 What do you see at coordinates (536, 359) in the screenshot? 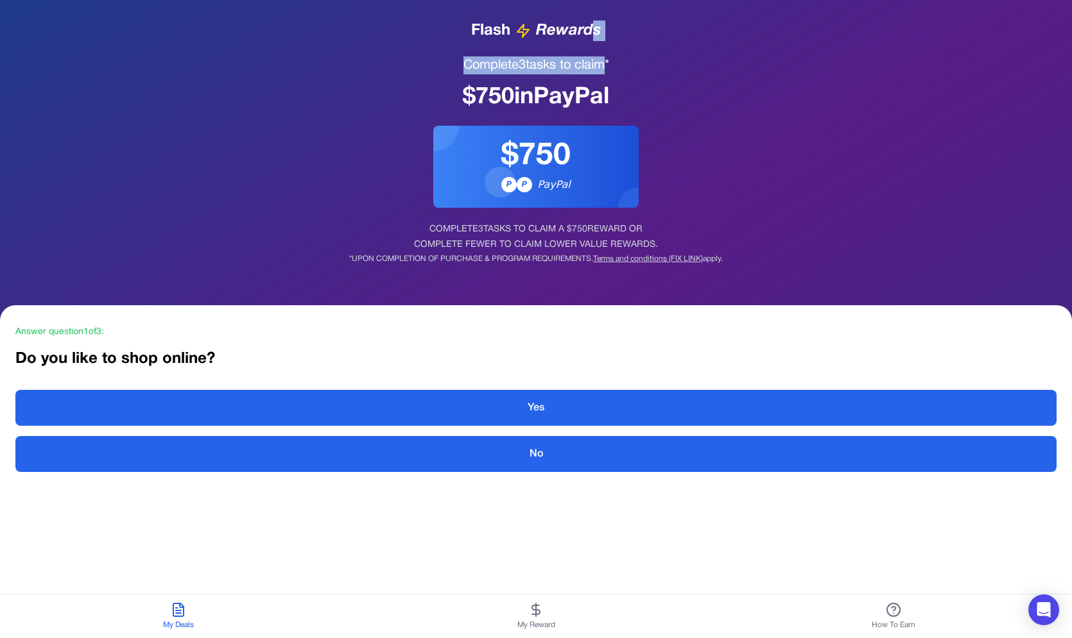
I see `h2: Do you like to shop online?` at bounding box center [536, 359].